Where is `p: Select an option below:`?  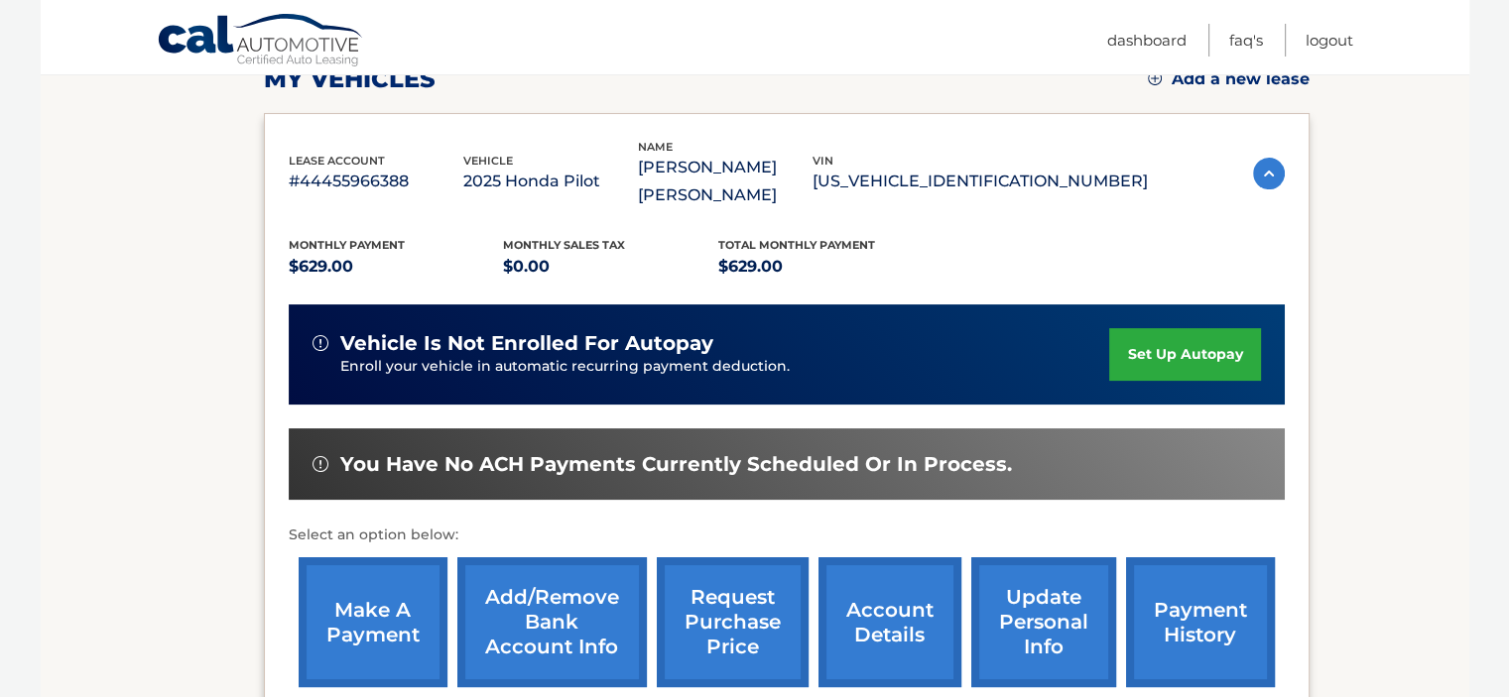
p: Select an option below: is located at coordinates (787, 536).